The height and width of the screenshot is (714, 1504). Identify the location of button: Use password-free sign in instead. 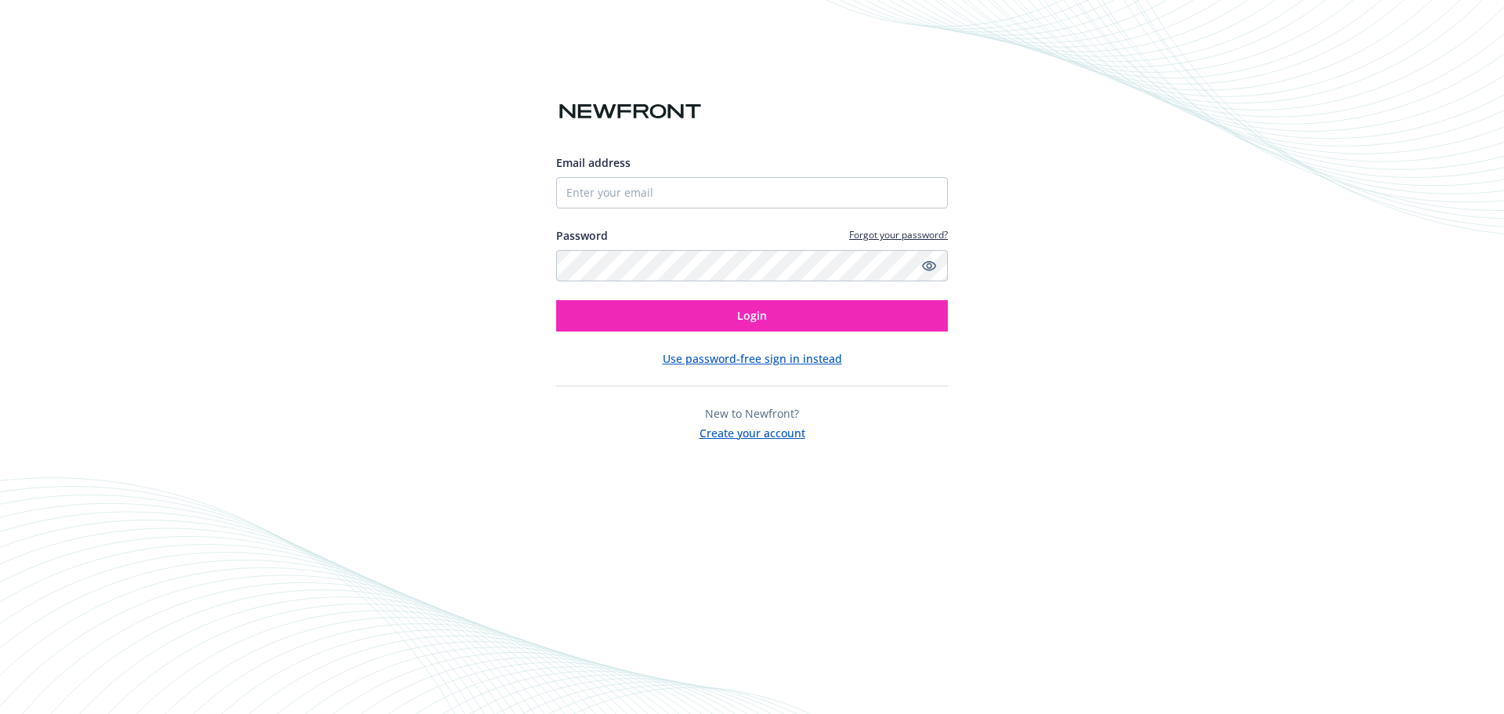
(752, 358).